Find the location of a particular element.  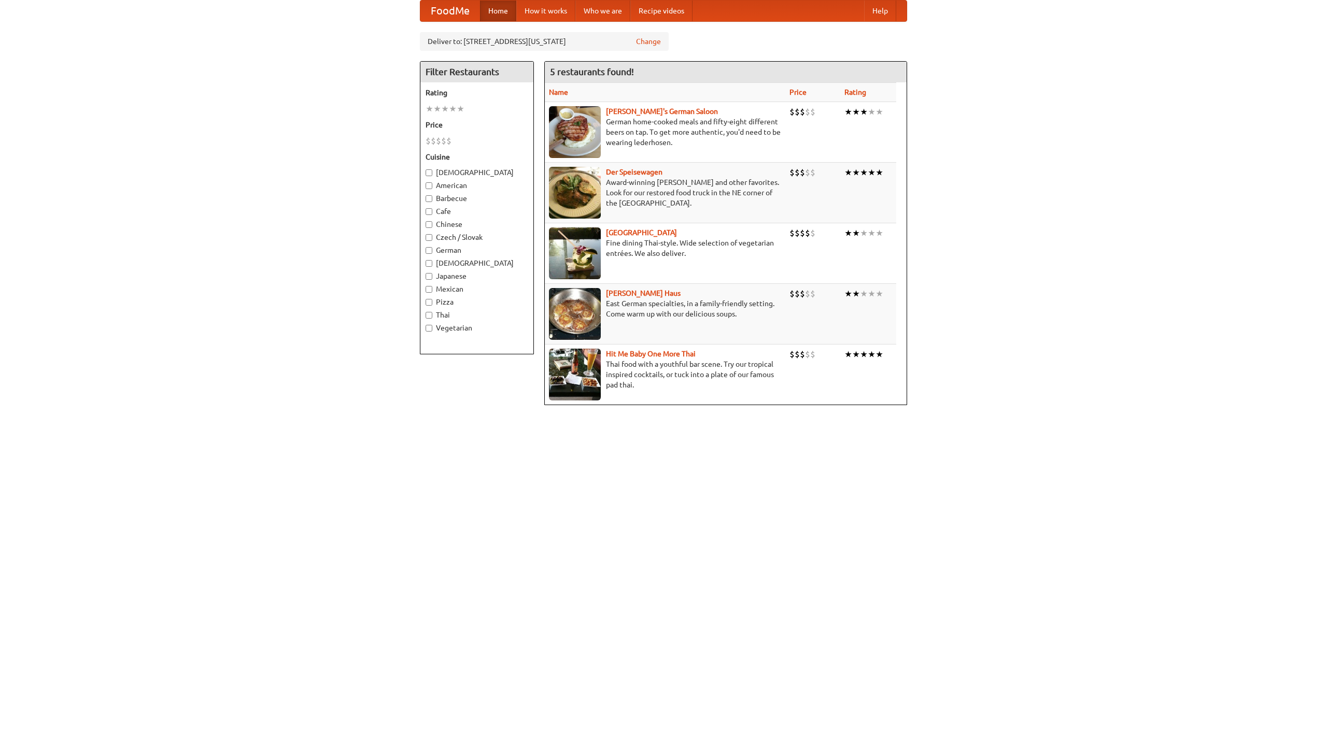

input: Barbecue is located at coordinates (429, 199).